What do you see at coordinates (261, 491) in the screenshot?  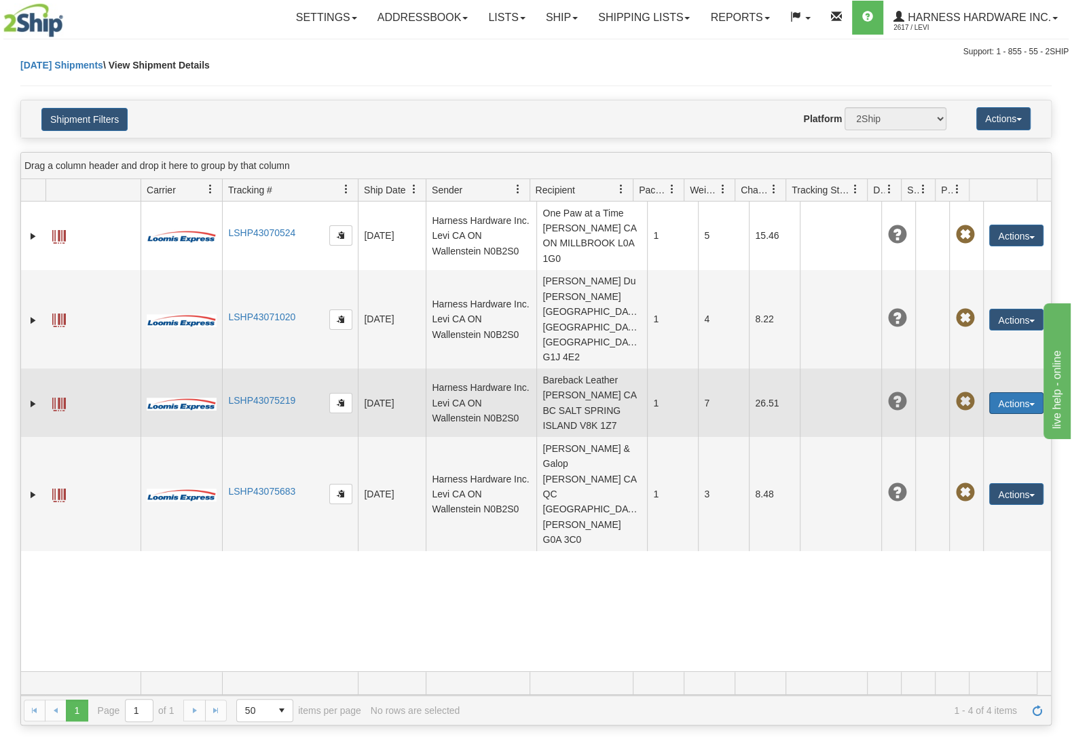 I see `a: LSHP43075683` at bounding box center [261, 491].